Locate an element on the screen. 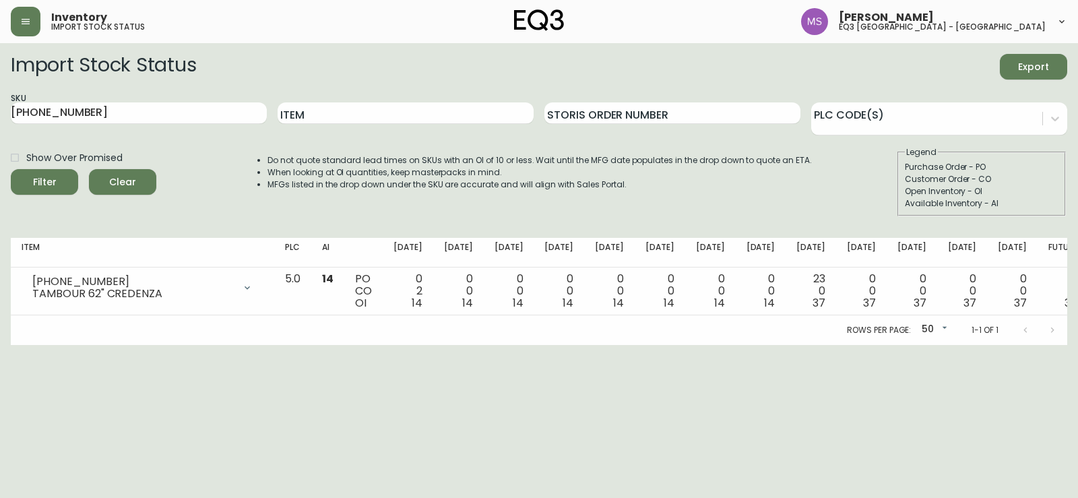 The width and height of the screenshot is (1078, 498). div: 0 2 is located at coordinates (407, 291).